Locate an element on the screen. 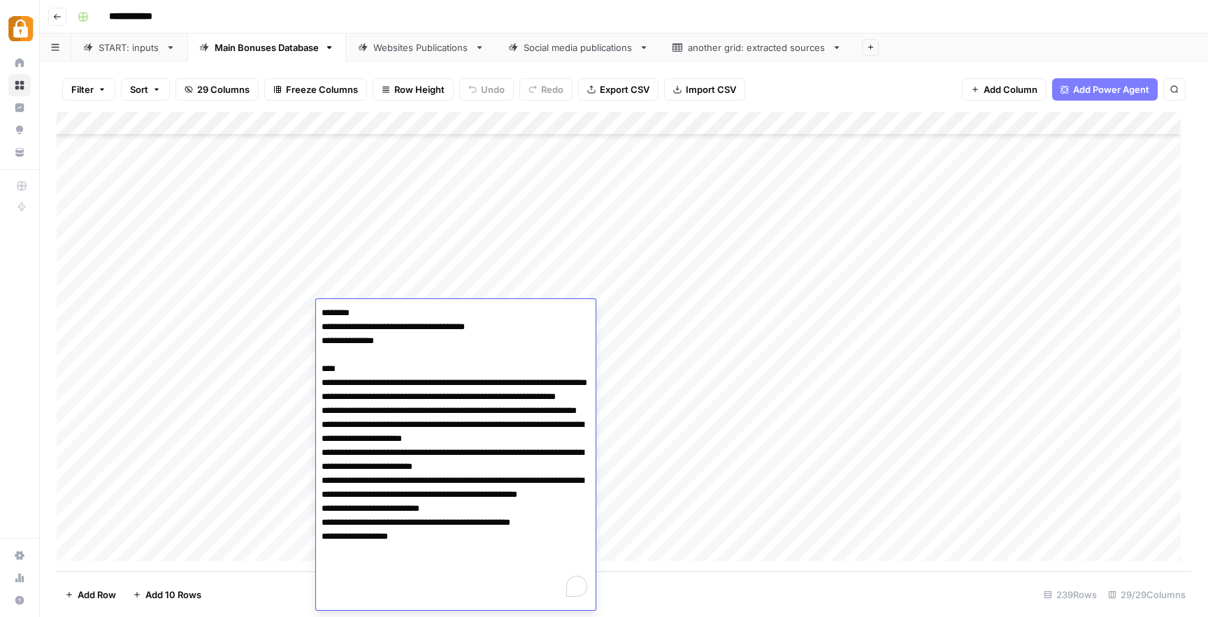  a: Social media publications is located at coordinates (578, 48).